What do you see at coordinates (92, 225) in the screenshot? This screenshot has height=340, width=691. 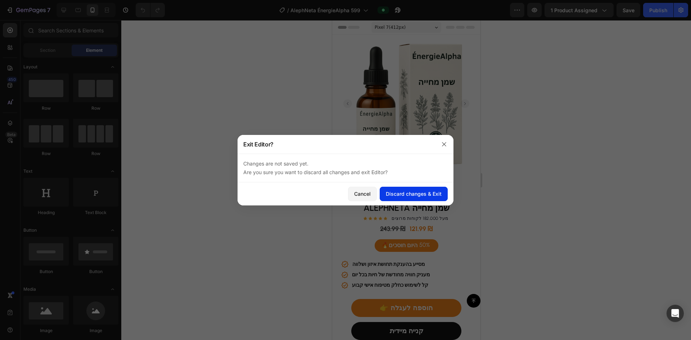 I see `div: 50%` at bounding box center [92, 225].